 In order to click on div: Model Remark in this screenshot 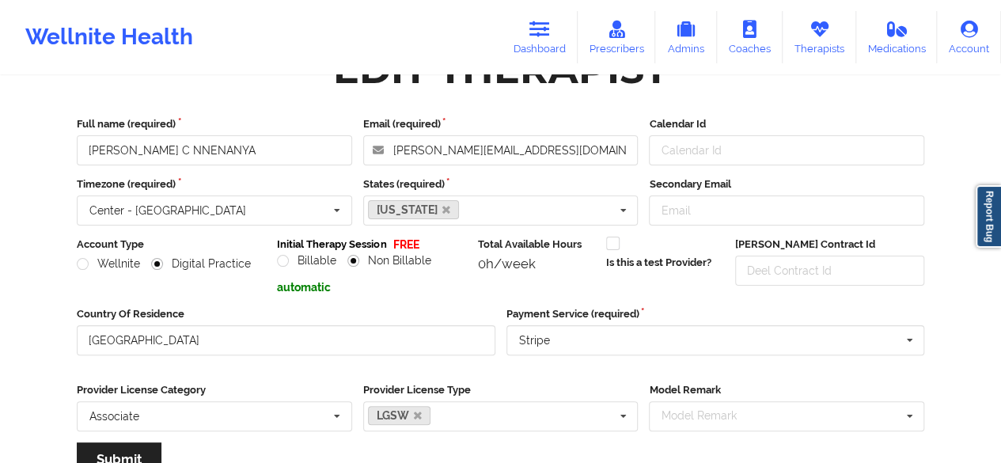, I will do `click(708, 416)`.